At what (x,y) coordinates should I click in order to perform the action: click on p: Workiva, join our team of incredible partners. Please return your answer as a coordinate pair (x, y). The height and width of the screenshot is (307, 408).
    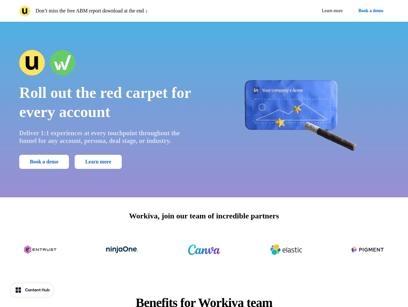
    Looking at the image, I should click on (204, 216).